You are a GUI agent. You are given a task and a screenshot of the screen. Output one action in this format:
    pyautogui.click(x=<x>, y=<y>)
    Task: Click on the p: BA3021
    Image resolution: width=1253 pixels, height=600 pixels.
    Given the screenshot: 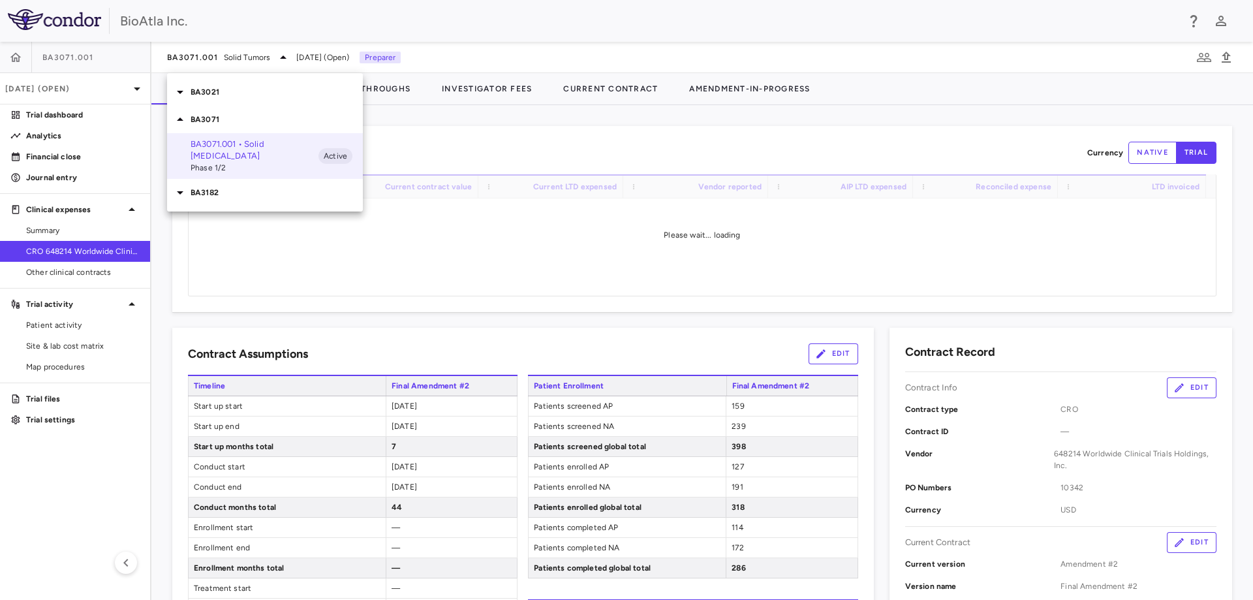 What is the action you would take?
    pyautogui.click(x=277, y=92)
    